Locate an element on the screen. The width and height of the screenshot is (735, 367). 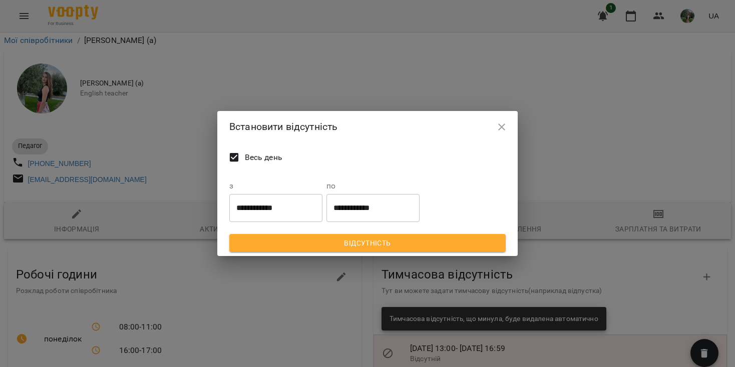
label: по is located at coordinates (373, 186).